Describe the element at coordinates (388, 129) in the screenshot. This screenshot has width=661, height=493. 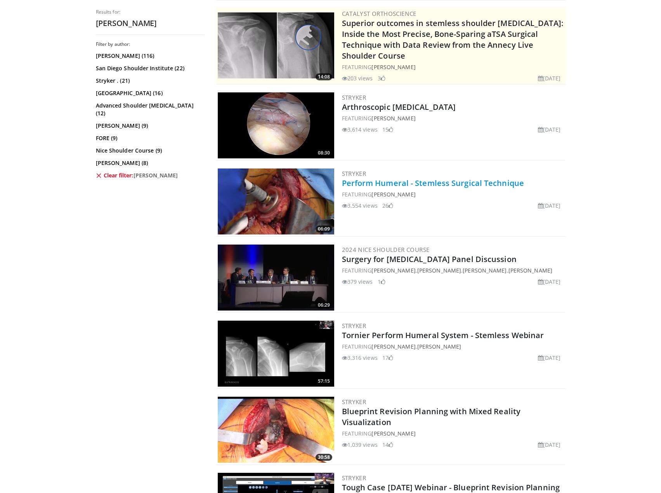
I see `li: 15` at that location.